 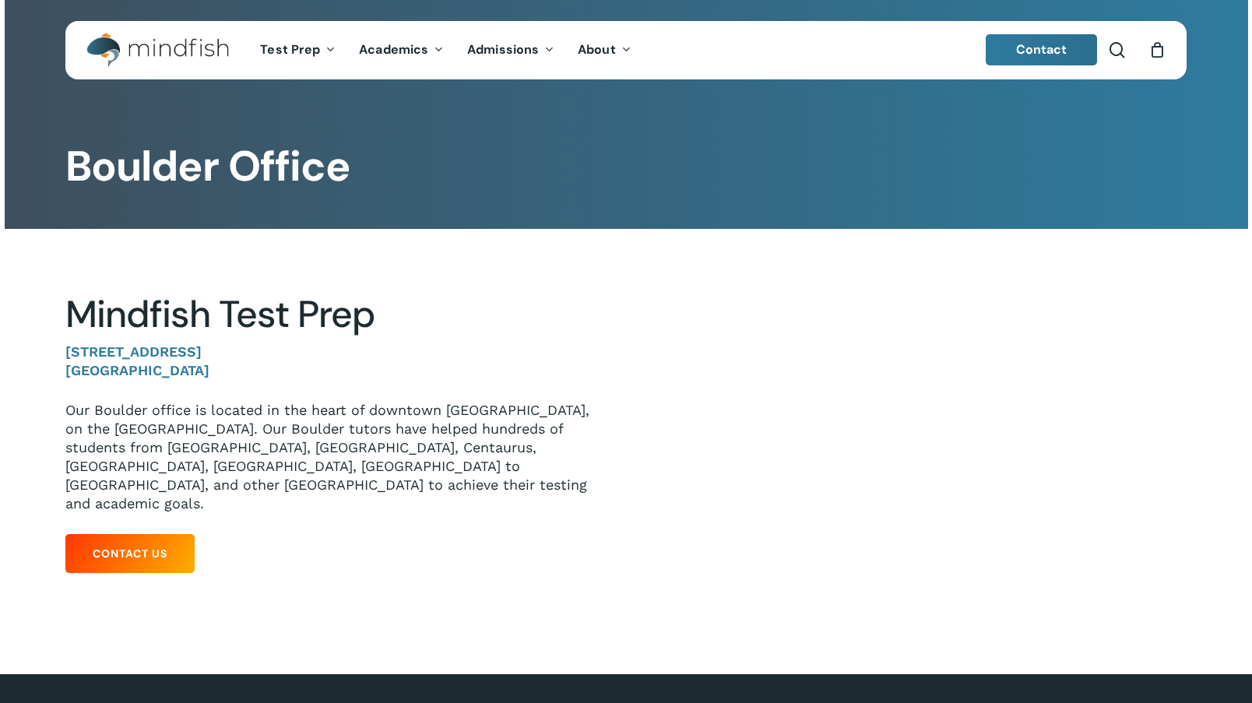 I want to click on h1: Boulder Office, so click(x=625, y=167).